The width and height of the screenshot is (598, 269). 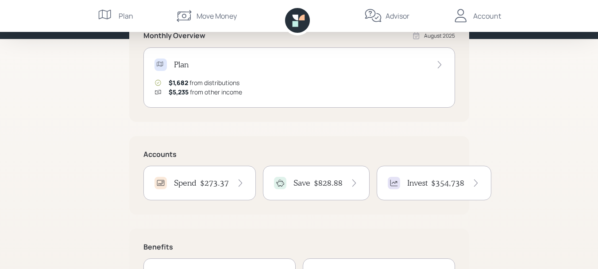 What do you see at coordinates (178, 82) in the screenshot?
I see `span: $1,682` at bounding box center [178, 82].